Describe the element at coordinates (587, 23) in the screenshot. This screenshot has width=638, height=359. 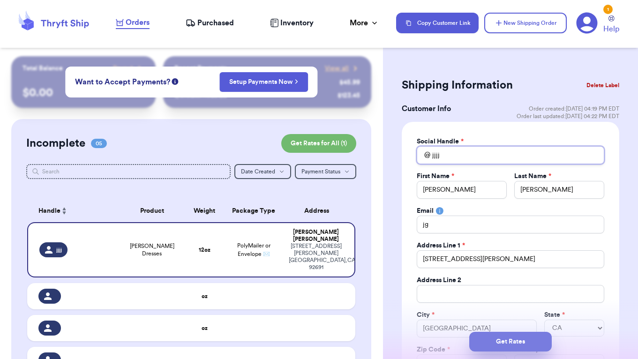
I see `a: 1` at that location.